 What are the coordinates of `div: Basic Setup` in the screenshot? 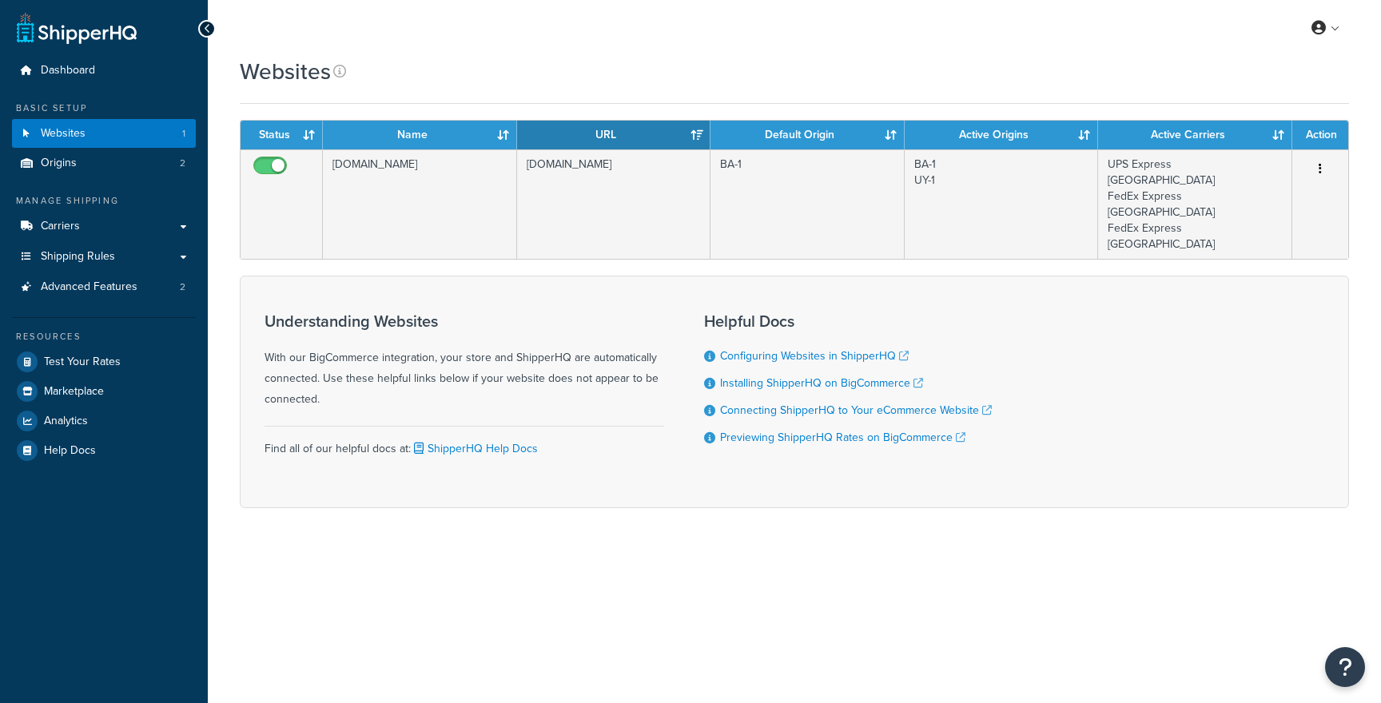 It's located at (104, 108).